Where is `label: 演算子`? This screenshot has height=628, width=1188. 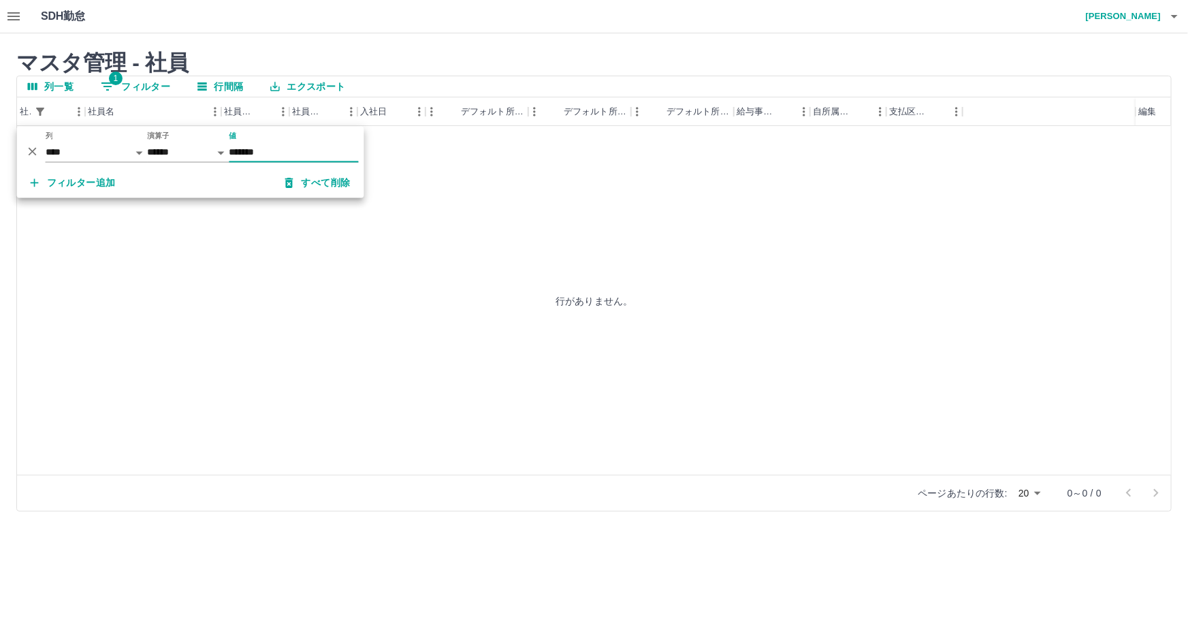 label: 演算子 is located at coordinates (159, 136).